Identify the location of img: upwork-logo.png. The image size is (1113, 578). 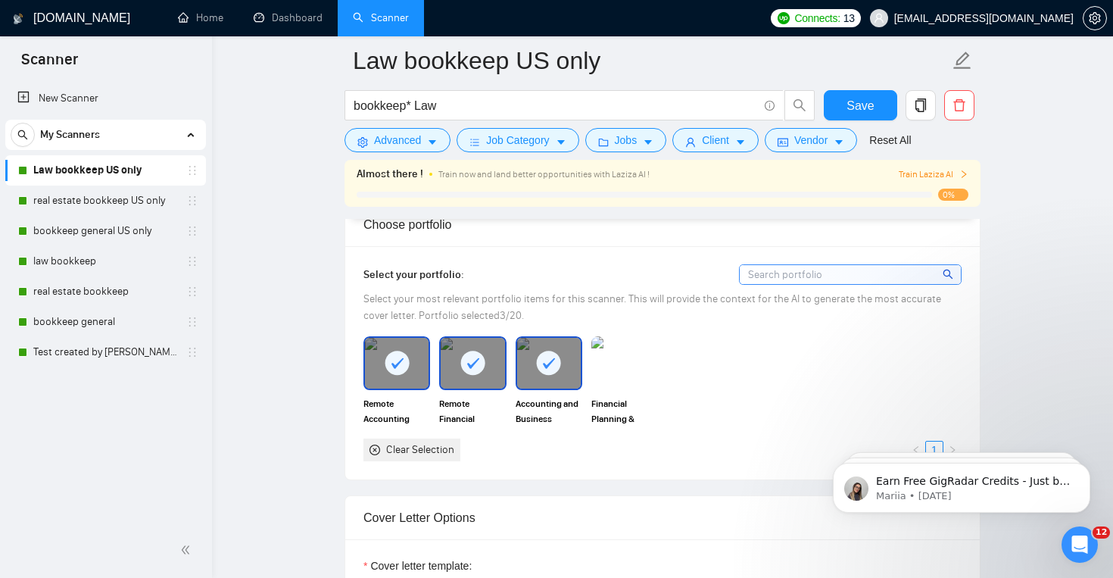
(784, 18).